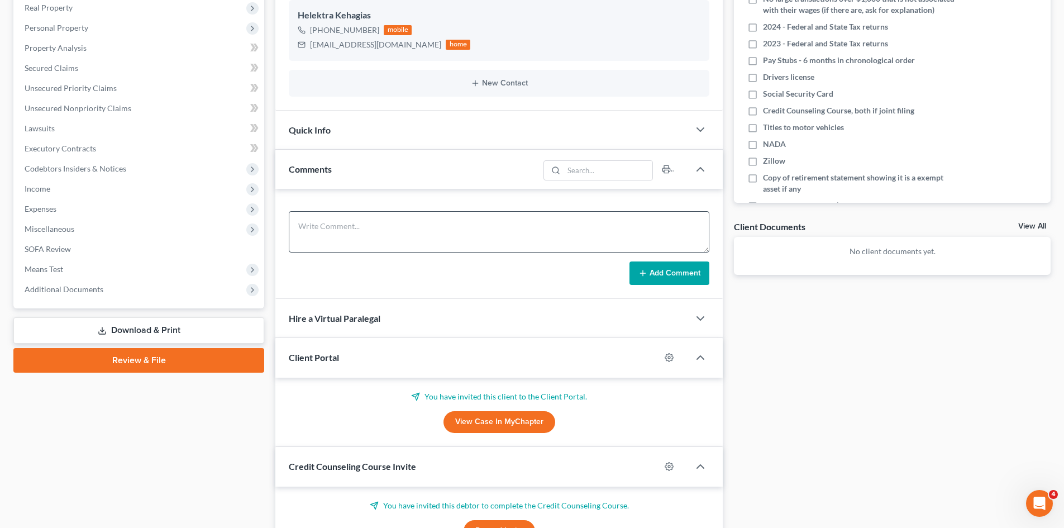  Describe the element at coordinates (44, 269) in the screenshot. I see `span: Means Test` at that location.